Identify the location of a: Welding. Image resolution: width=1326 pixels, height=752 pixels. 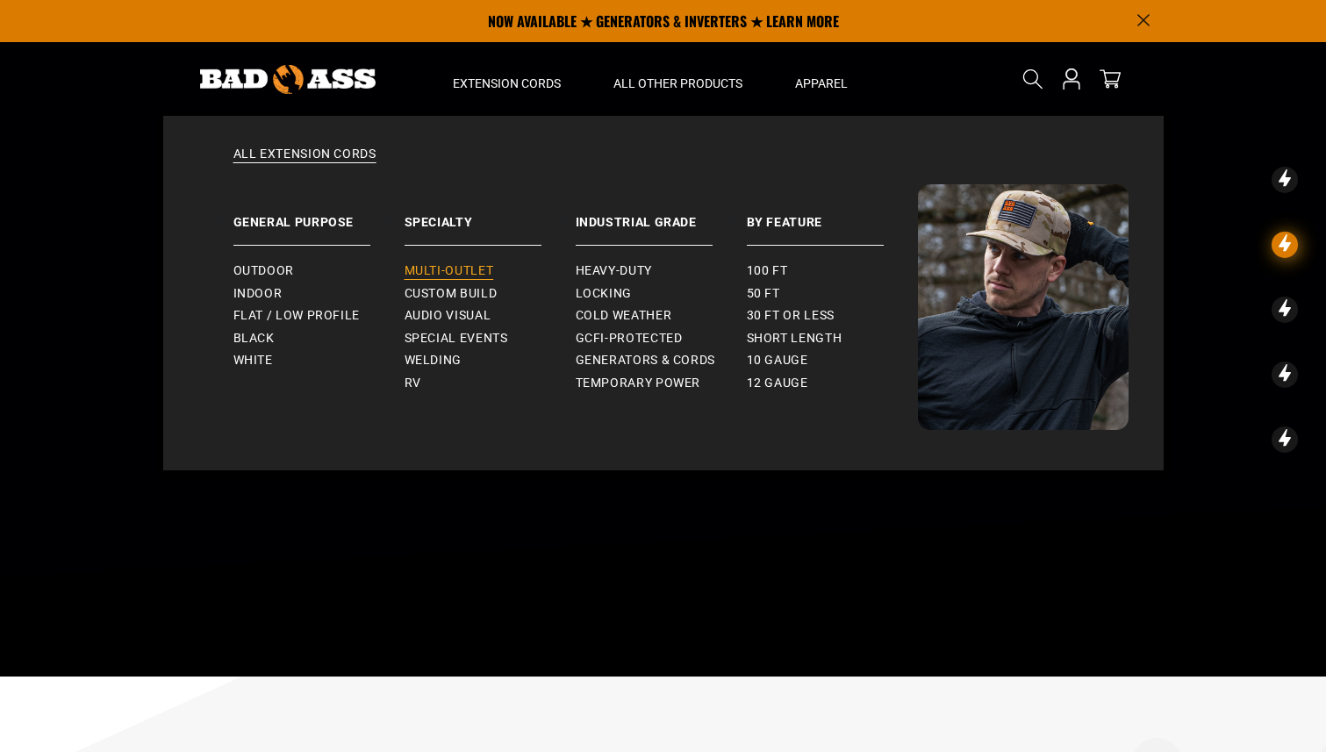
(490, 361).